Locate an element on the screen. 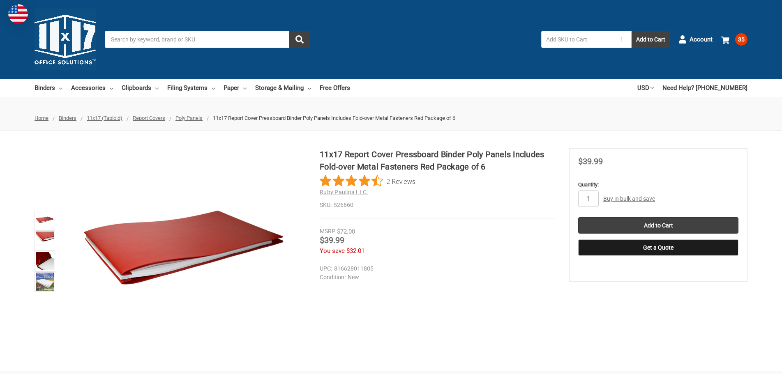 This screenshot has width=782, height=374. a: Buy in bulk and save is located at coordinates (629, 199).